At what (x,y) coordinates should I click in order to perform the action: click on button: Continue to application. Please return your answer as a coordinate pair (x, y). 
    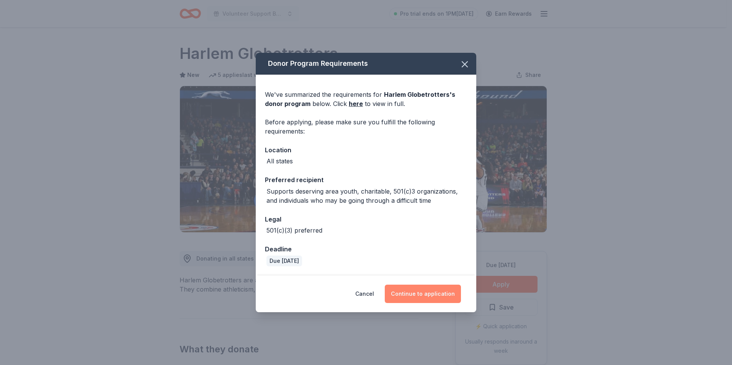
    Looking at the image, I should click on (423, 294).